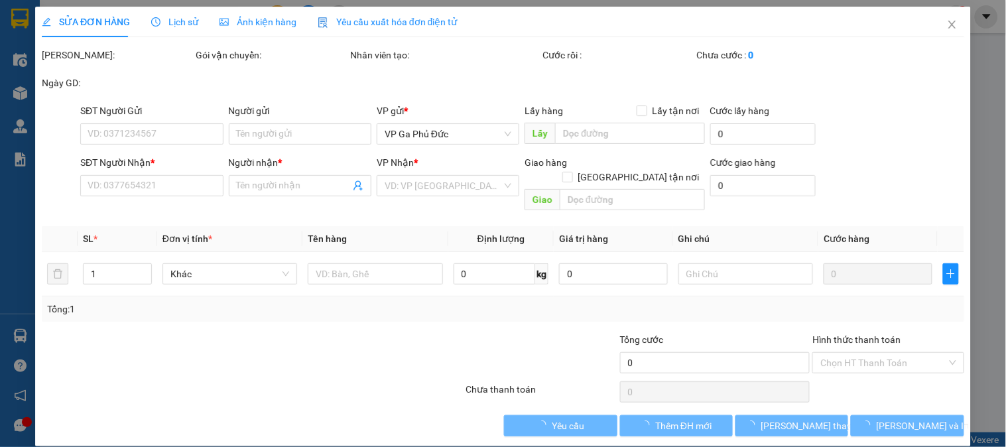 The image size is (1006, 447). What do you see at coordinates (846, 239) in the screenshot?
I see `span: Cước hàng` at bounding box center [846, 239].